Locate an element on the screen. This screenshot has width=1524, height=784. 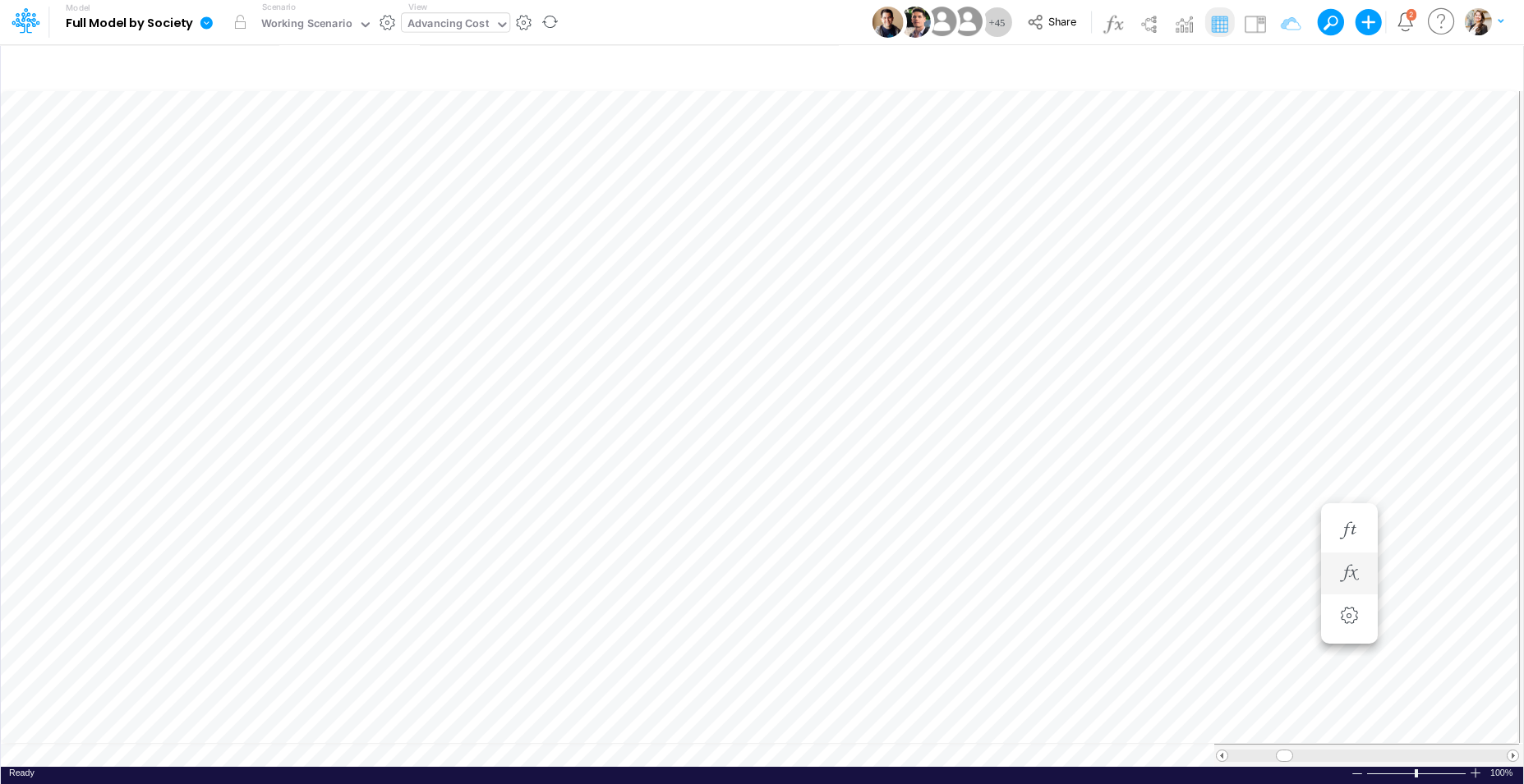
a: Notifications is located at coordinates (1405, 21).